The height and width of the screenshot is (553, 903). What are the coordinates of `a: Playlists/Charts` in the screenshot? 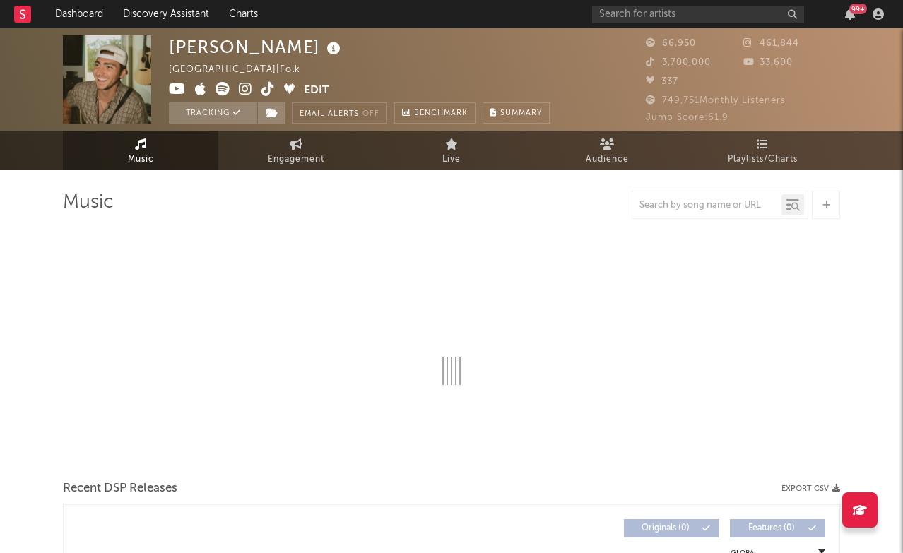 It's located at (763, 150).